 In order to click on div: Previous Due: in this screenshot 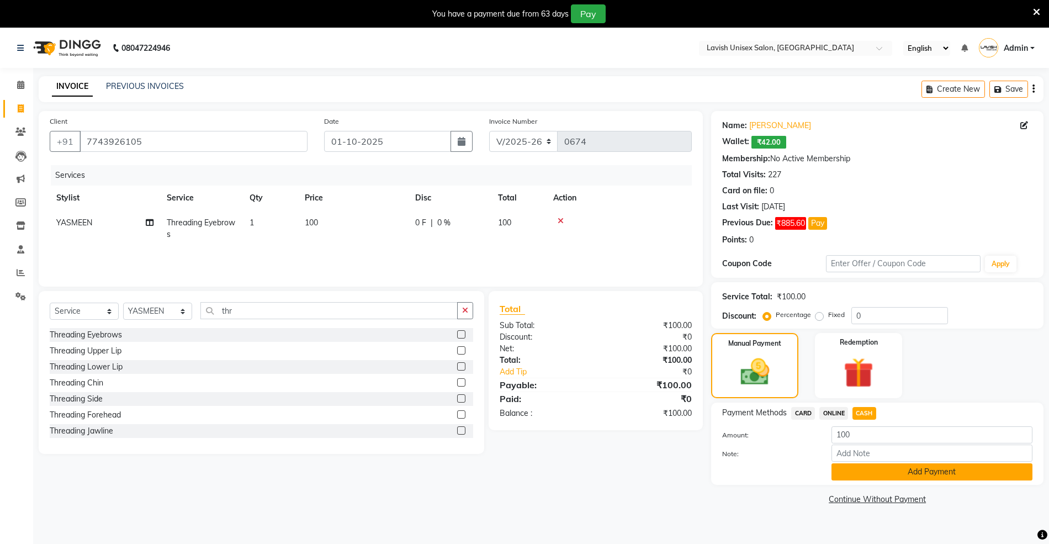, I will do `click(747, 223)`.